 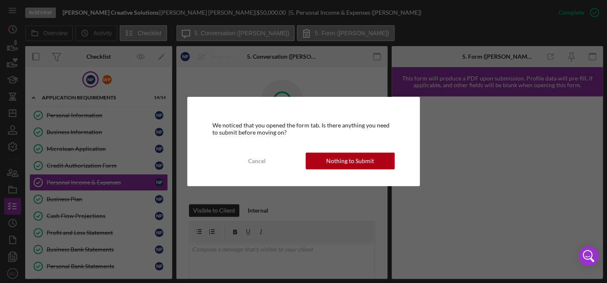 What do you see at coordinates (304, 129) in the screenshot?
I see `div: We noticed that you opened the form tab. Is there anything you need to submit before moving on?` at bounding box center [304, 129].